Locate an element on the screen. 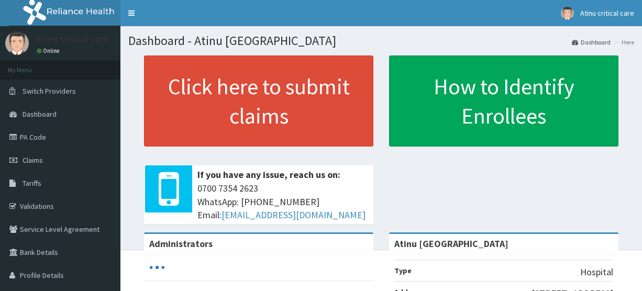 Image resolution: width=642 pixels, height=291 pixels. span: Tariffs is located at coordinates (32, 183).